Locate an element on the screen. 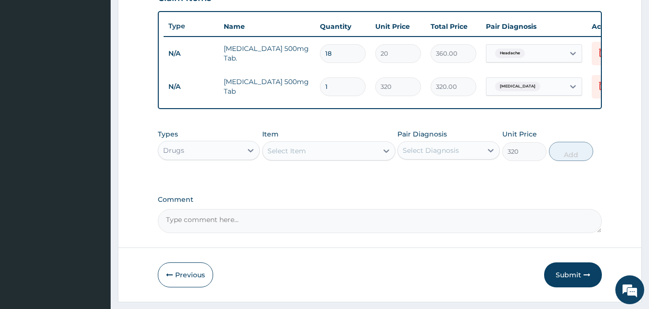 The image size is (649, 309). div: Drugs is located at coordinates (174, 151).